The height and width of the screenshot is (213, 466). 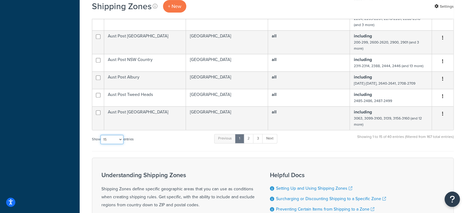 What do you see at coordinates (406, 140) in the screenshot?
I see `div: Showing 1 to 15 of 40 entries (filtered from 167 total entries)` at bounding box center [406, 140].